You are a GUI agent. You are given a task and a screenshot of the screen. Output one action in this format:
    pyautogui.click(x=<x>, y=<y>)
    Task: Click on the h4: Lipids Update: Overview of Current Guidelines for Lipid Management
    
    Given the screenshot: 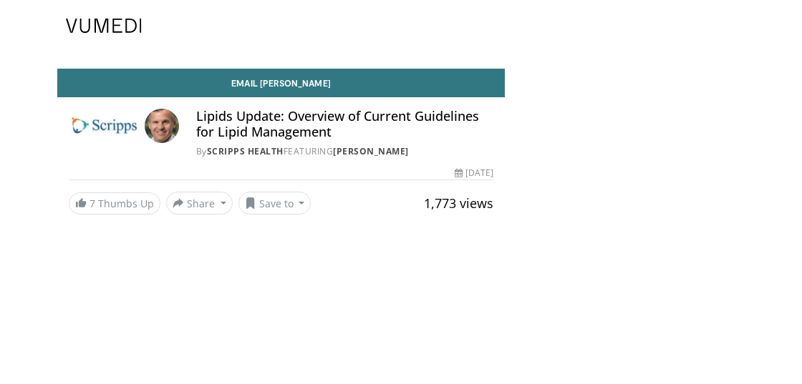 What is the action you would take?
    pyautogui.click(x=344, y=124)
    